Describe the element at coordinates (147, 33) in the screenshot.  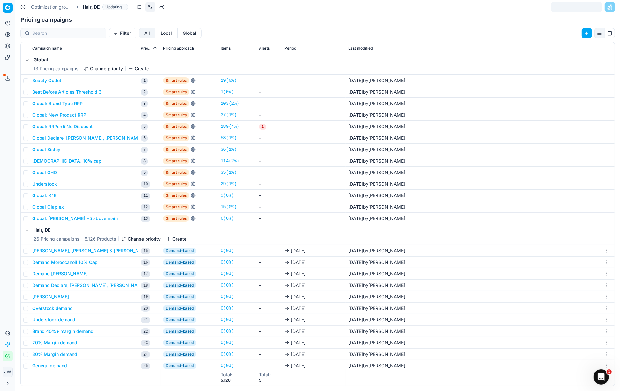
I see `button: all` at that location.